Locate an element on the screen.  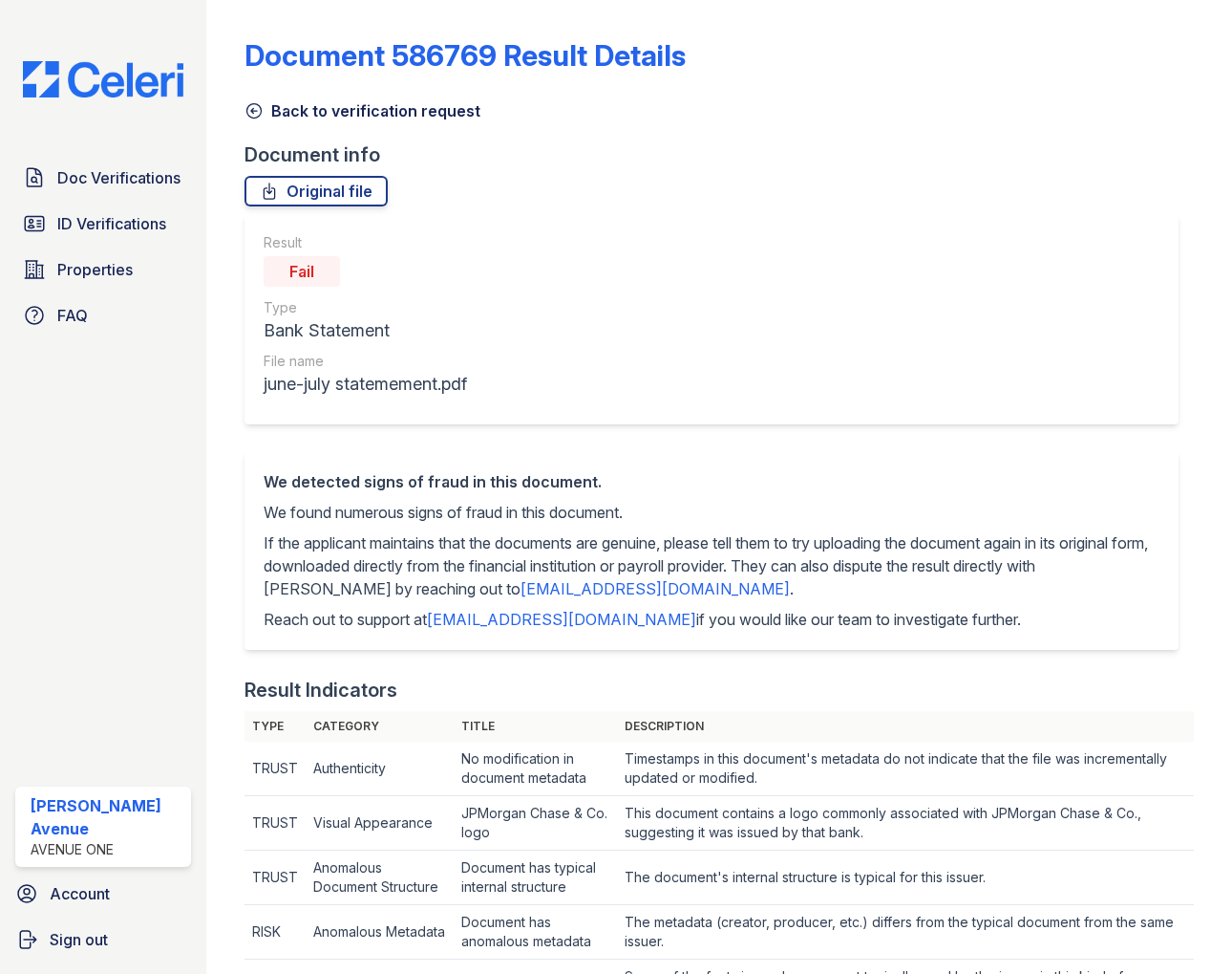
div: Document info is located at coordinates (719, 154).